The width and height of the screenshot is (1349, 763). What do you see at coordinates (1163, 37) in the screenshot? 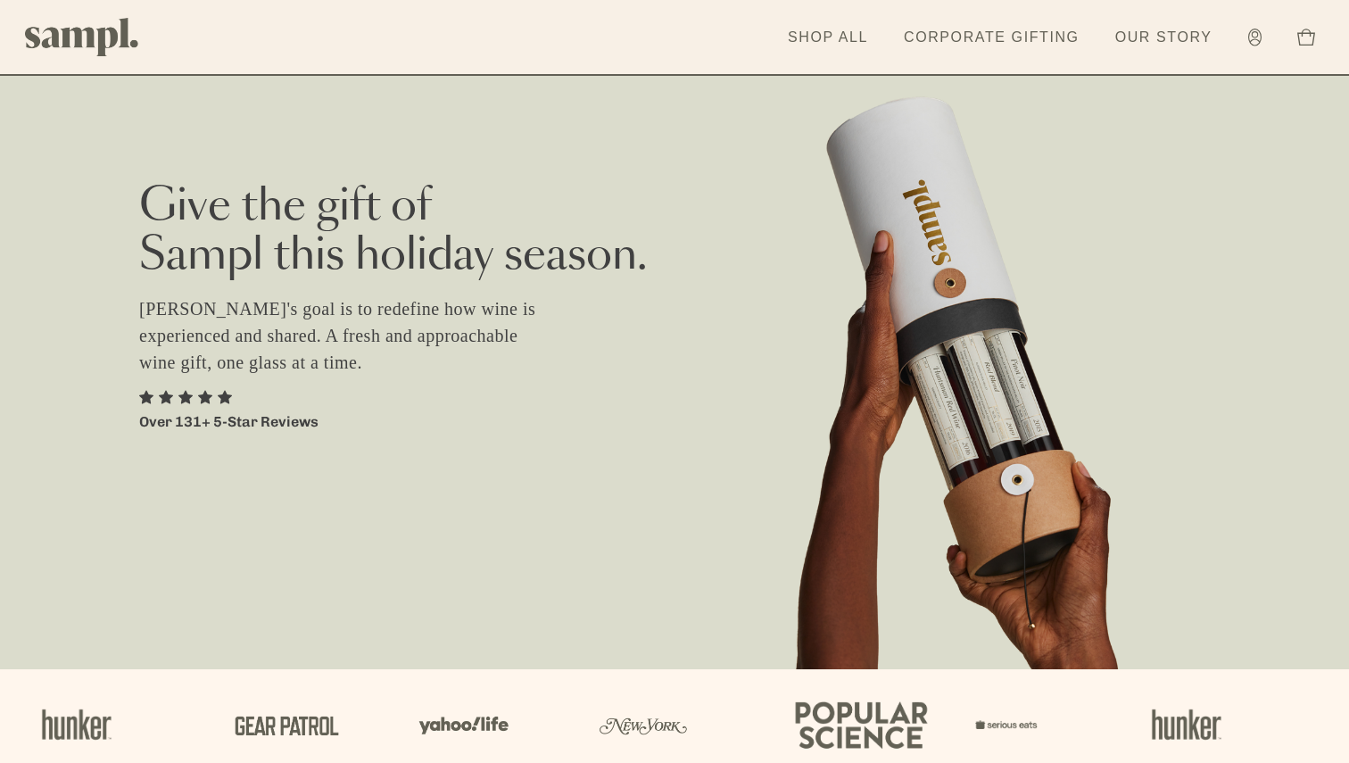
I see `a: Our Story` at bounding box center [1163, 37].